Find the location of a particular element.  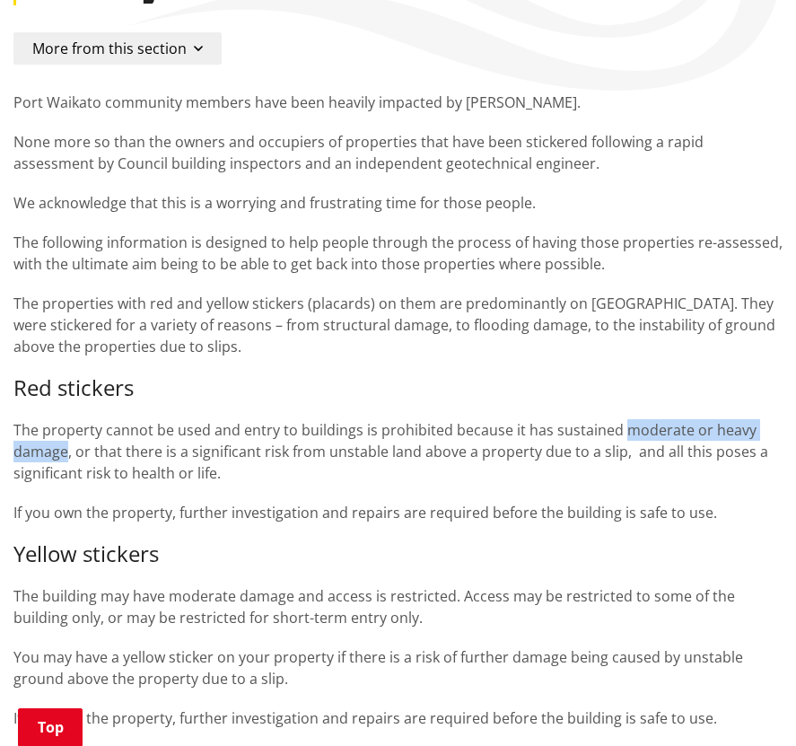

p: You may have a yellow sticker on your property if there is a risk of further damage being caused ... is located at coordinates (398, 668).